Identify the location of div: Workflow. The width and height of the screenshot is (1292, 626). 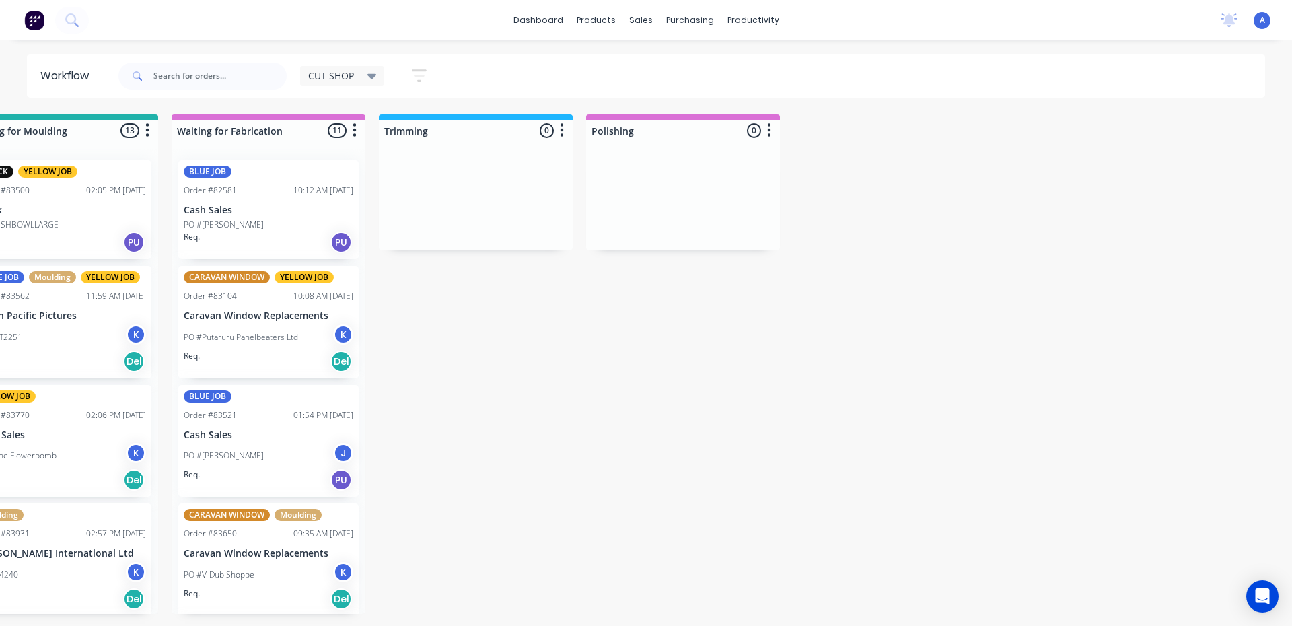
(68, 76).